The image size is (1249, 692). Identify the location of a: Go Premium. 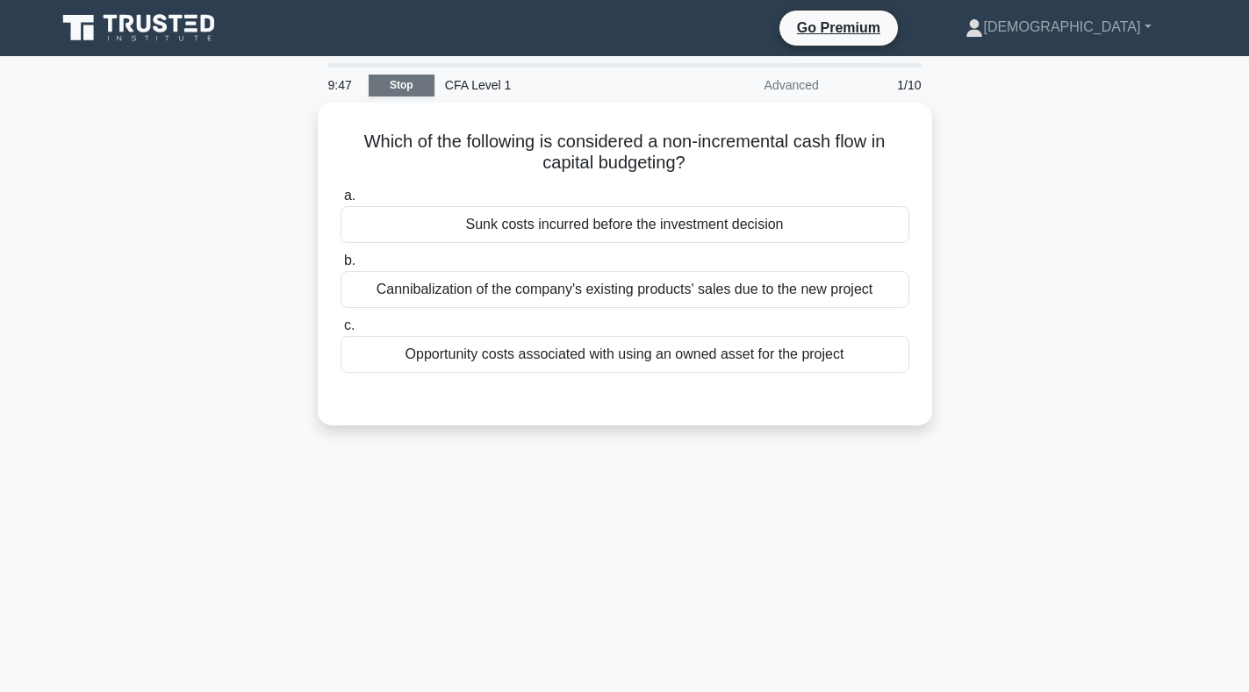
(838, 27).